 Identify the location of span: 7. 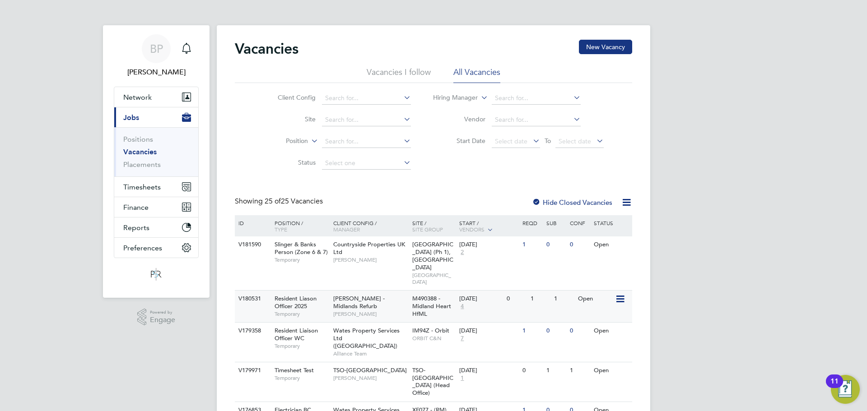
(462, 339).